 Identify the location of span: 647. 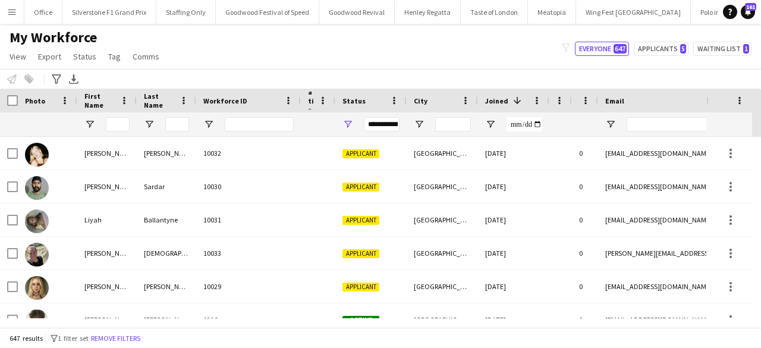
(620, 49).